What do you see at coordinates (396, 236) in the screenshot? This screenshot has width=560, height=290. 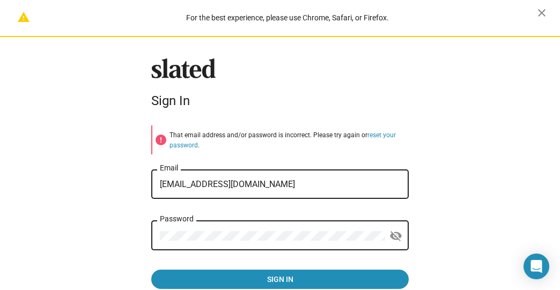 I see `mat-icon: visibility_off` at bounding box center [396, 236].